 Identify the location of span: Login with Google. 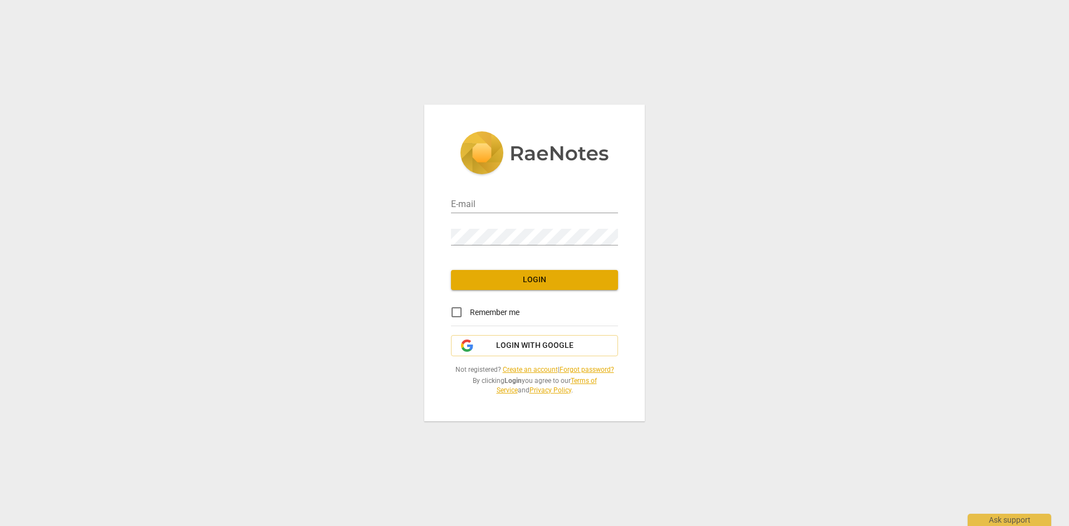
(535, 346).